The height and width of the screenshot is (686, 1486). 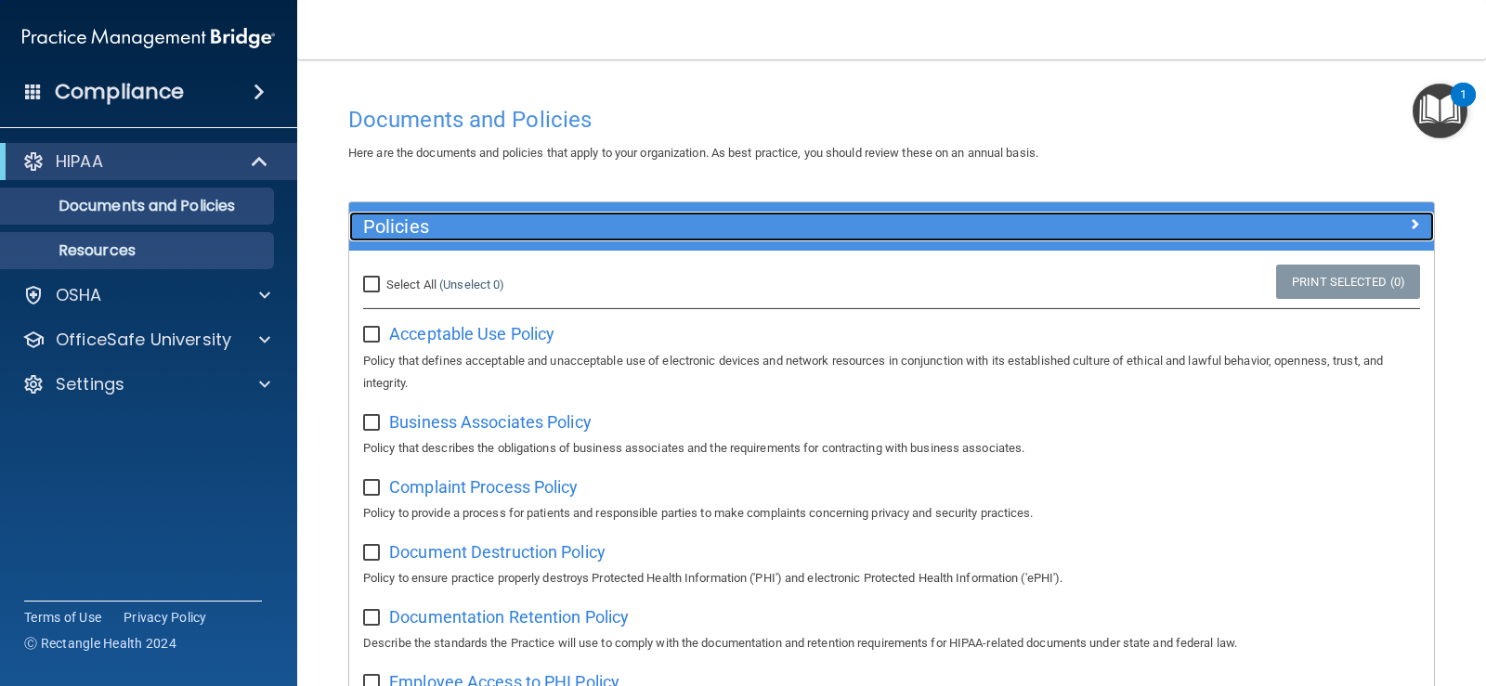 What do you see at coordinates (892, 372) in the screenshot?
I see `p: Policy that defines acceptable and unacceptable use of electronic devices and network resources i...` at bounding box center [892, 372].